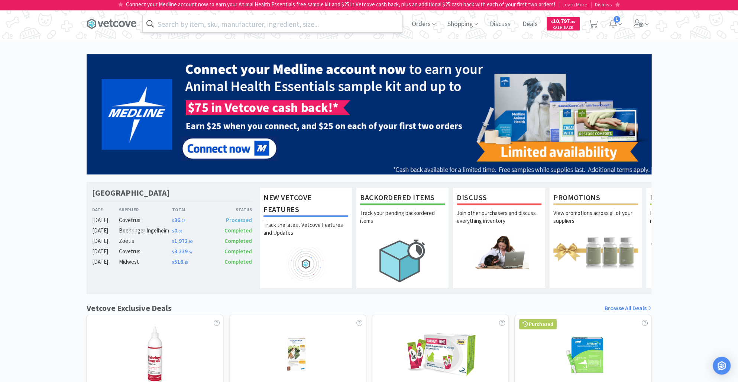 This screenshot has width=738, height=382. I want to click on h1: New Vetcove Features, so click(306, 204).